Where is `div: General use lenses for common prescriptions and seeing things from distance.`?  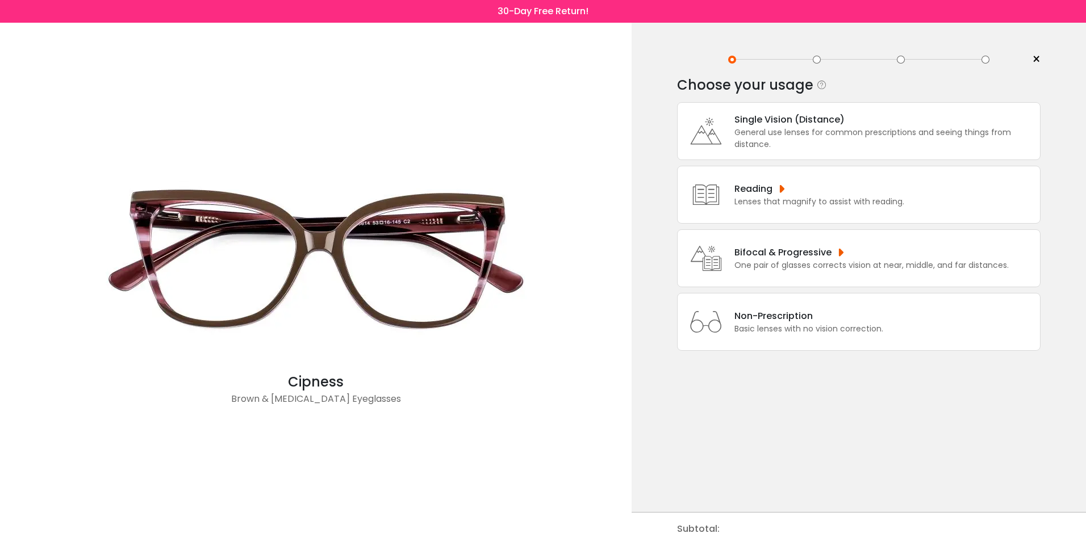 div: General use lenses for common prescriptions and seeing things from distance. is located at coordinates (884, 139).